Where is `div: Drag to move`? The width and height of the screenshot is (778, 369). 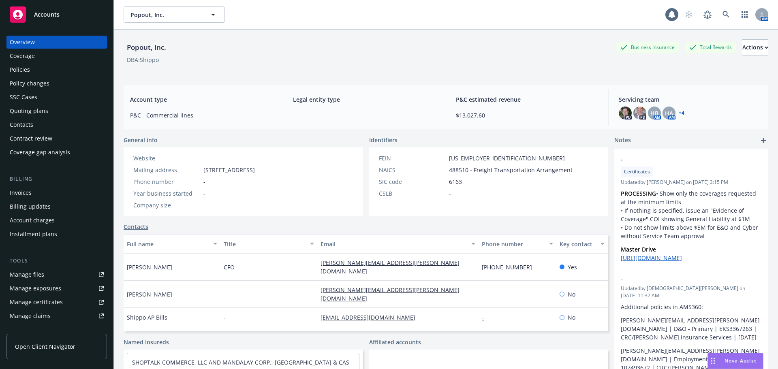 div: Drag to move is located at coordinates (713, 361).